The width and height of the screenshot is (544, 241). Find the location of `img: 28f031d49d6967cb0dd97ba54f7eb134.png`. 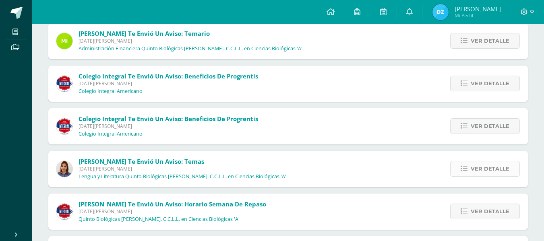

img: 28f031d49d6967cb0dd97ba54f7eb134.png is located at coordinates (64, 212).